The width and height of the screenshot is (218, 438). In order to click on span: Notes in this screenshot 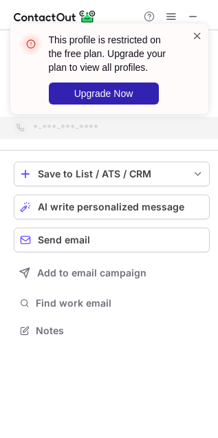, I will do `click(120, 330)`.